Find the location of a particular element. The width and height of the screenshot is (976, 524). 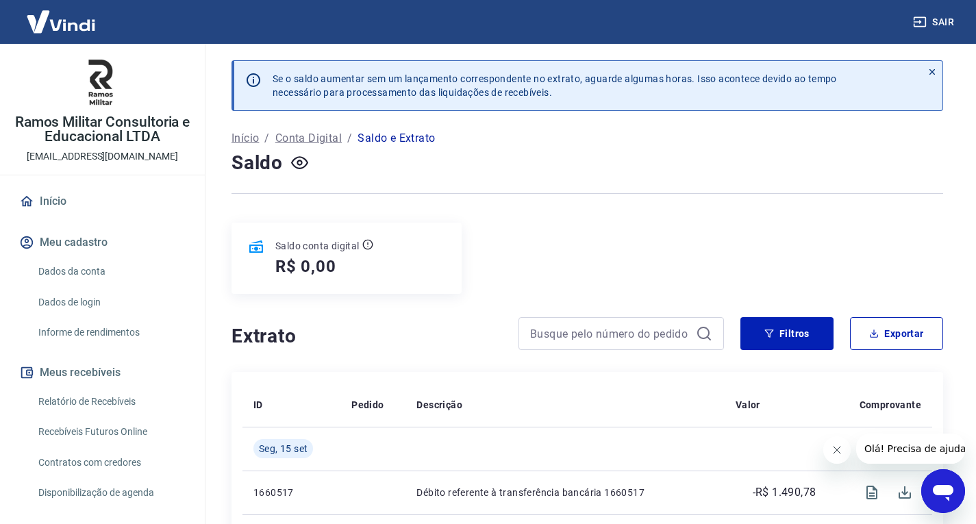

h4: Extrato is located at coordinates (366, 336).